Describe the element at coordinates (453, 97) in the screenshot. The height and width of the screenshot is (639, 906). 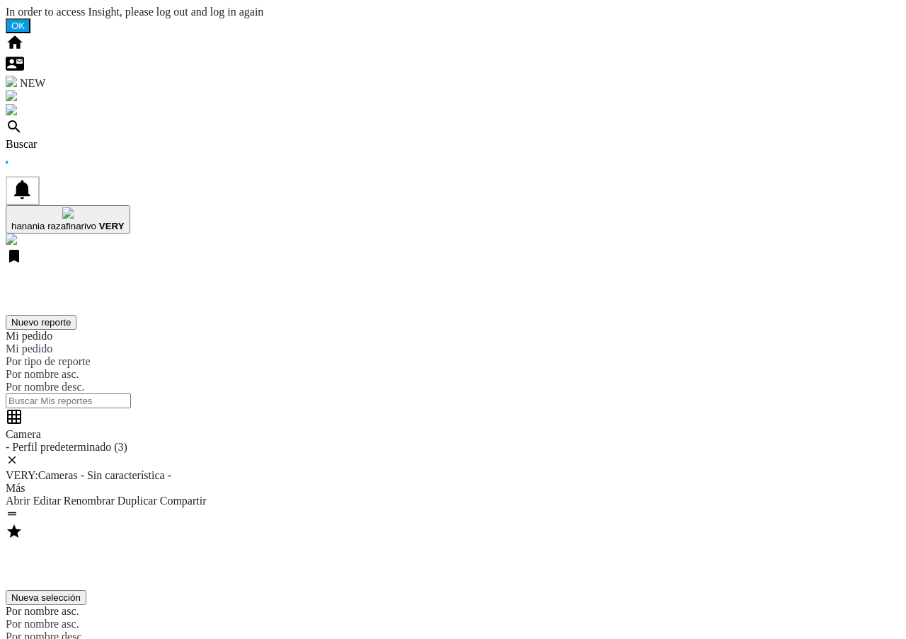
I see `div: Alertas` at that location.